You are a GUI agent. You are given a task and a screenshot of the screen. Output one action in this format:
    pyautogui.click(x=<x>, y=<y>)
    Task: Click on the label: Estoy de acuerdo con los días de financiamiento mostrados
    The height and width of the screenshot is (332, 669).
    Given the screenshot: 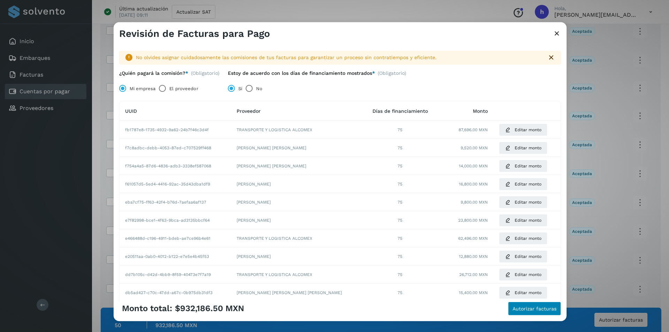 What is the action you would take?
    pyautogui.click(x=301, y=73)
    